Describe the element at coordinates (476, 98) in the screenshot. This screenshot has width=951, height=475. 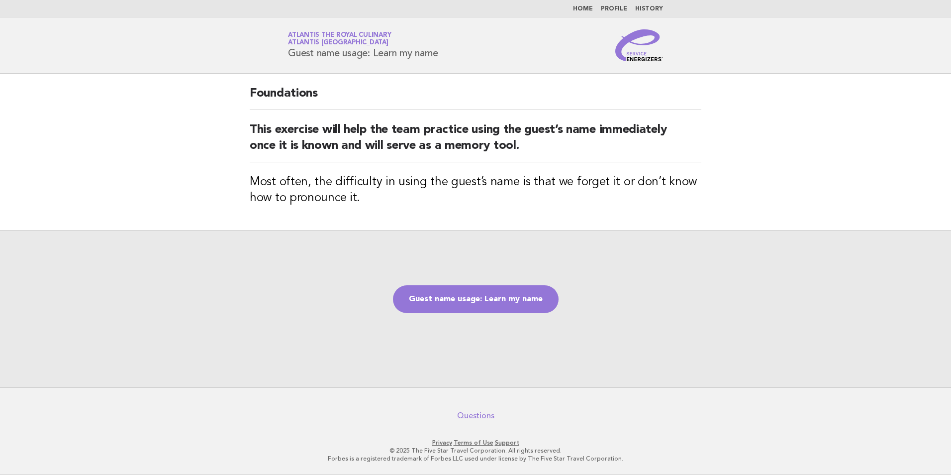
I see `h2: Foundations` at that location.